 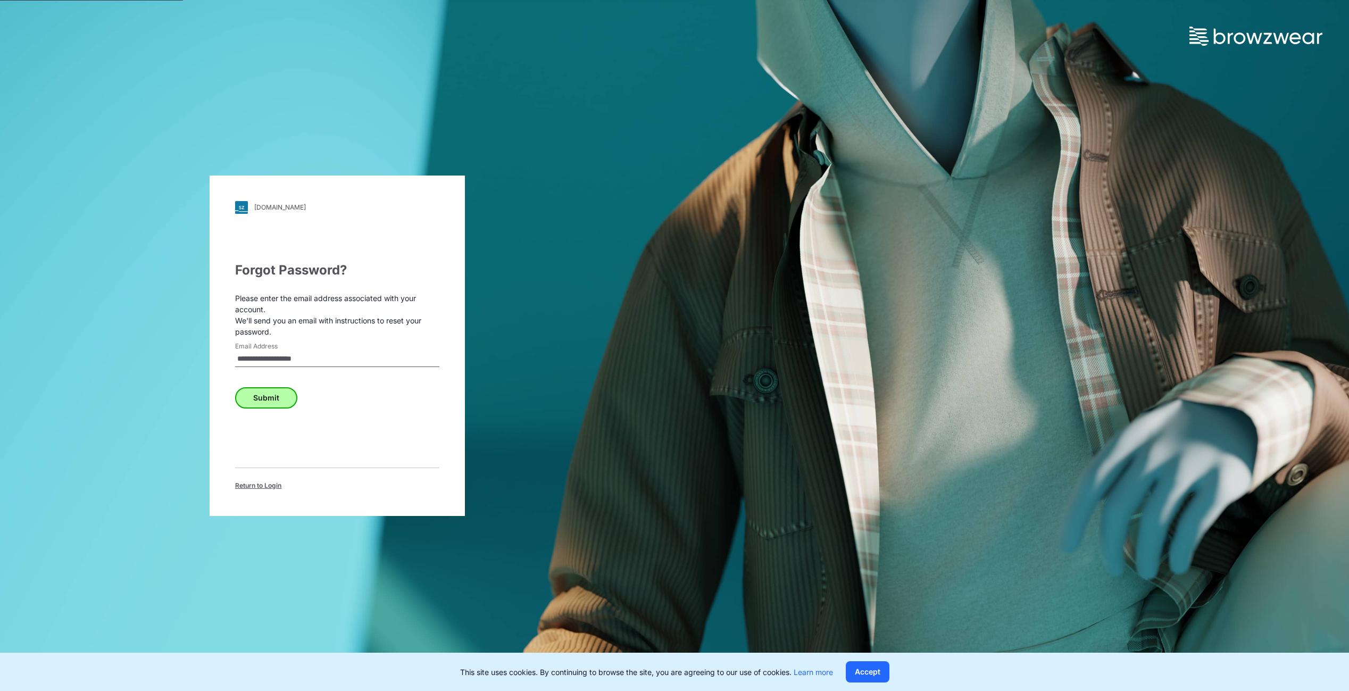 I want to click on img: browzwear-logo.73288ffb.svg, so click(x=1256, y=36).